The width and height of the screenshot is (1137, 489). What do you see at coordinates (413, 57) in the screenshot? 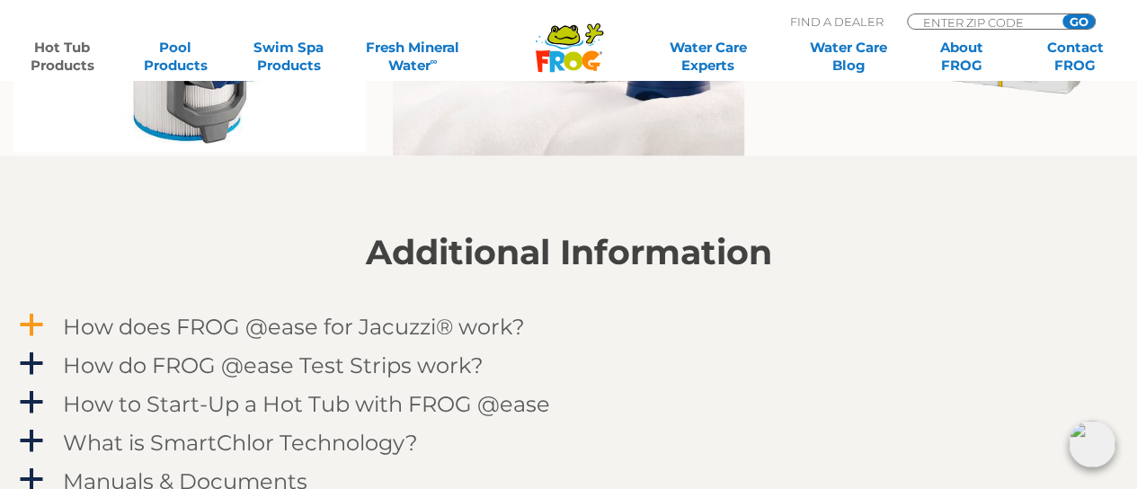
I see `a: Fresh MineralWater∞` at bounding box center [413, 57].